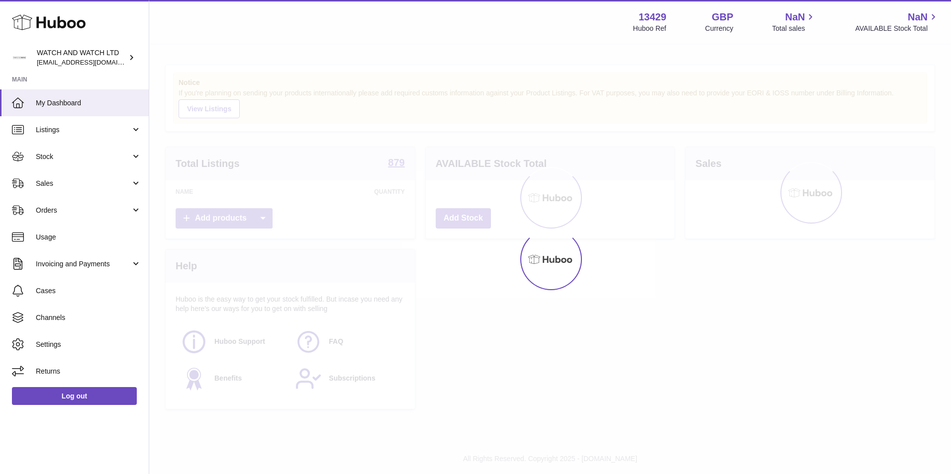 The width and height of the screenshot is (951, 474). I want to click on span: Invoicing and Payments, so click(83, 264).